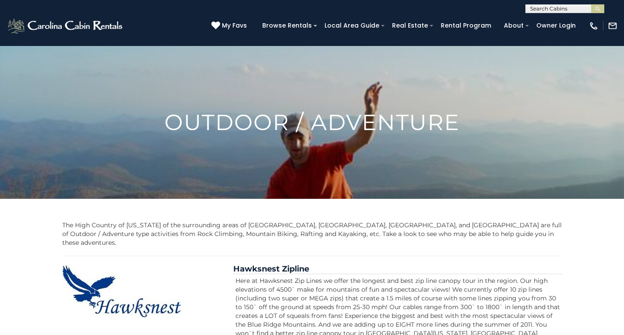 The height and width of the screenshot is (335, 624). Describe the element at coordinates (351, 25) in the screenshot. I see `a: Local Area Guide` at that location.